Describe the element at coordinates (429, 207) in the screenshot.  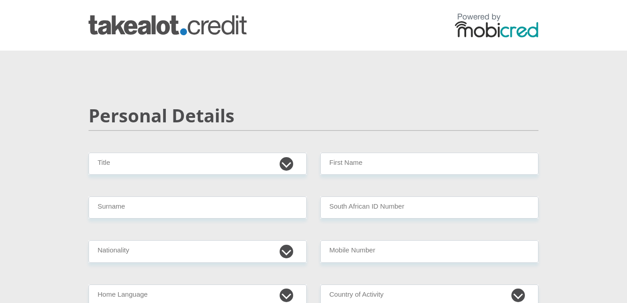
I see `input: ID Number` at that location.